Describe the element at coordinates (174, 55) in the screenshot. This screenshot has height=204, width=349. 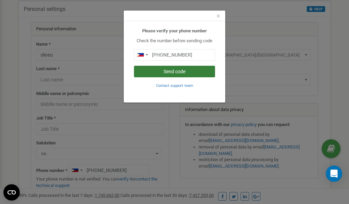
I see `input: 0905 123 4567` at that location.